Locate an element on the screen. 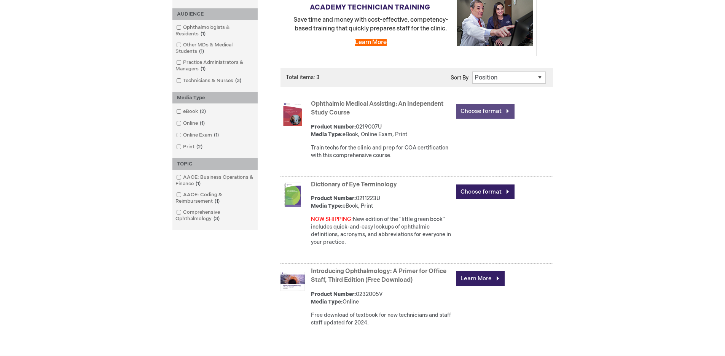  span: Total items: 3 is located at coordinates (302, 77).